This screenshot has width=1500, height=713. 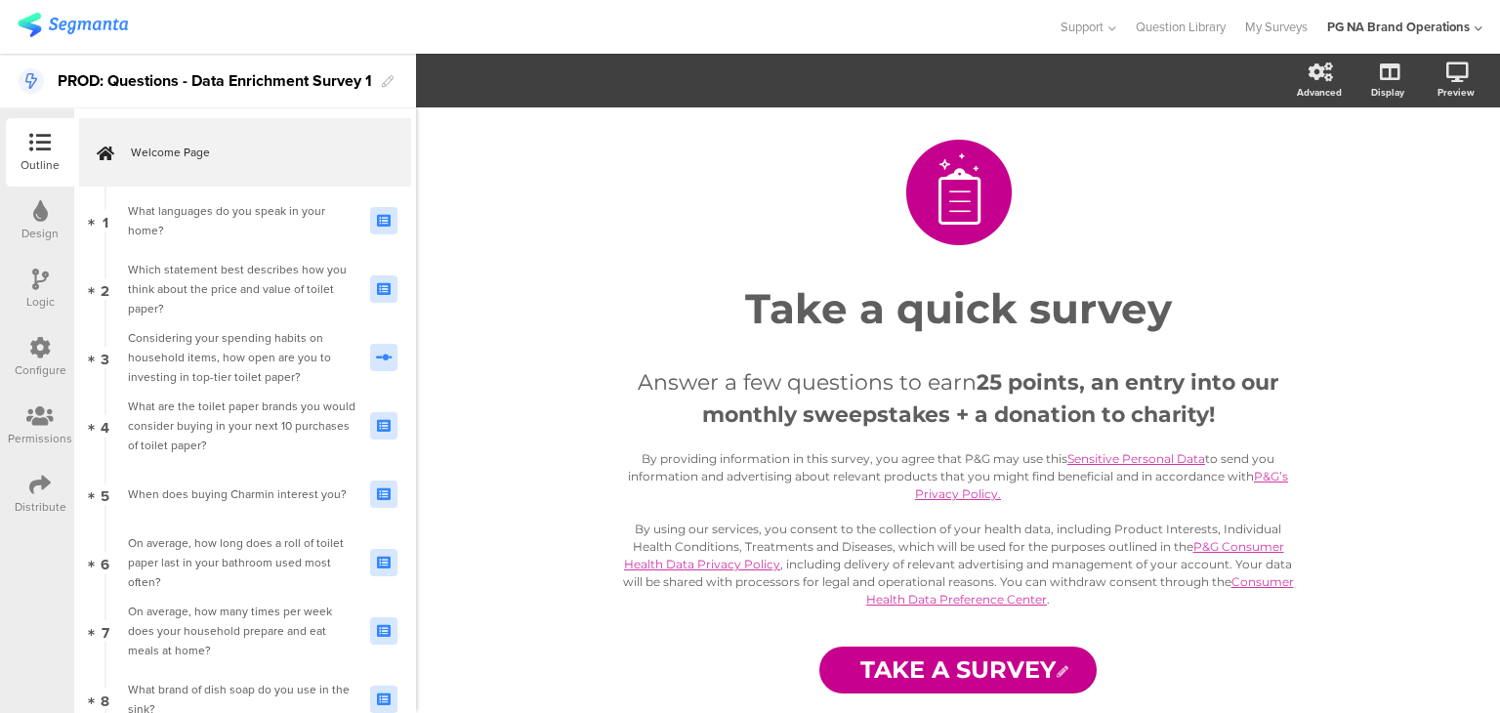 I want to click on div: Configure, so click(x=40, y=370).